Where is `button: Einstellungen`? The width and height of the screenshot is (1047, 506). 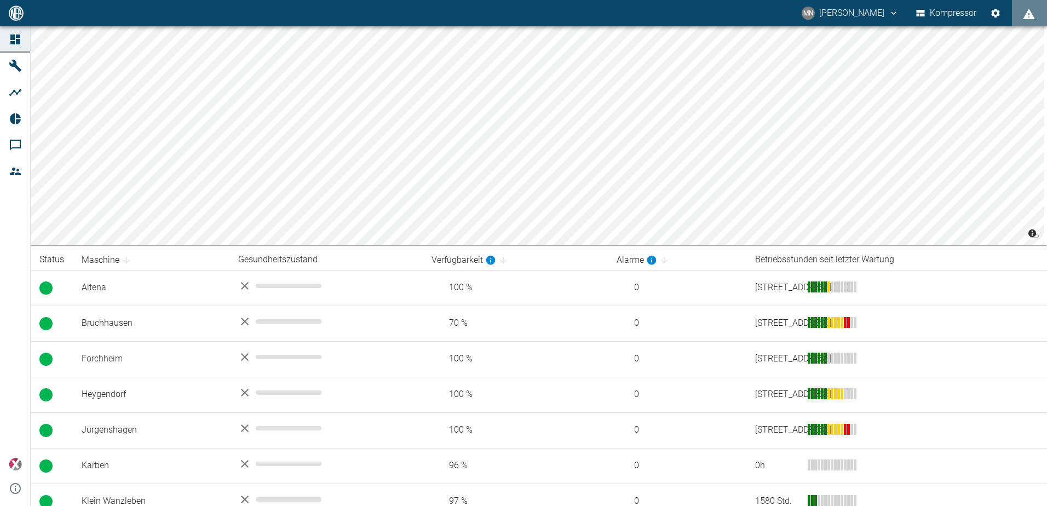 button: Einstellungen is located at coordinates (996, 13).